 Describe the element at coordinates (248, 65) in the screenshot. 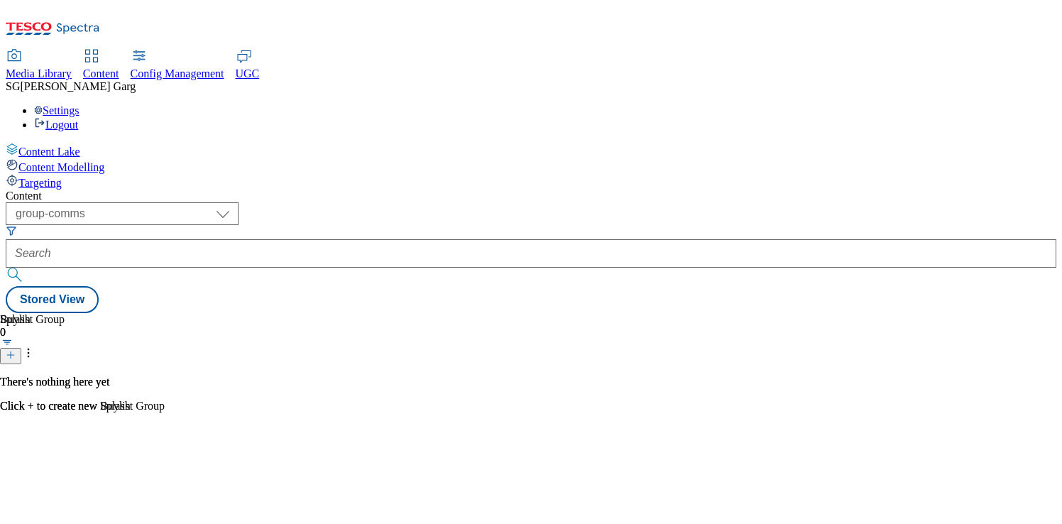

I see `a: UGC` at that location.